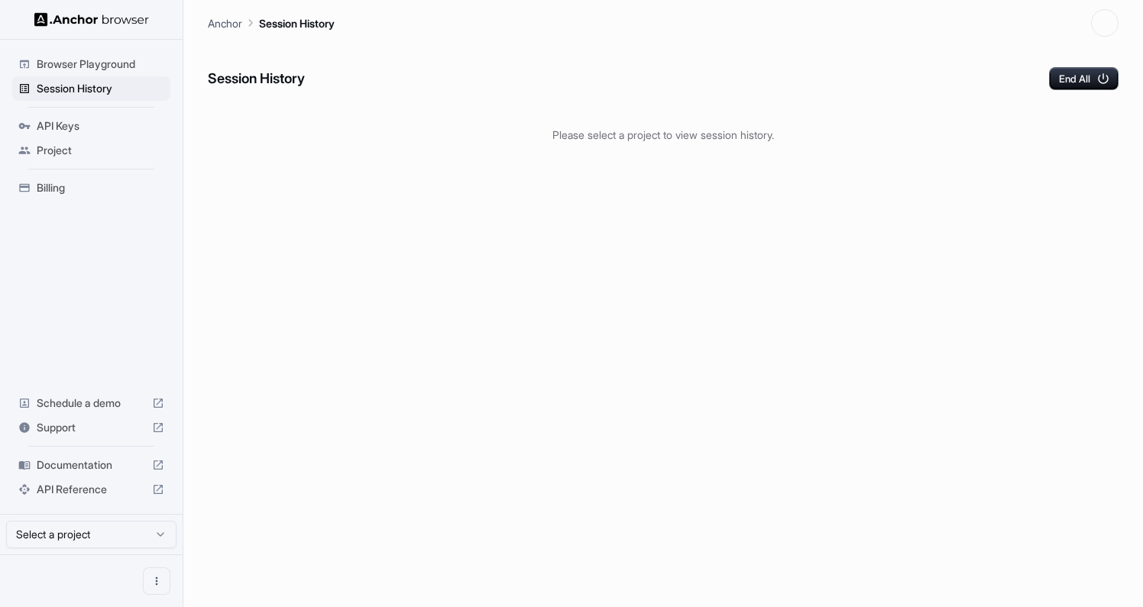 The width and height of the screenshot is (1143, 607). What do you see at coordinates (91, 465) in the screenshot?
I see `div: Documentation` at bounding box center [91, 465].